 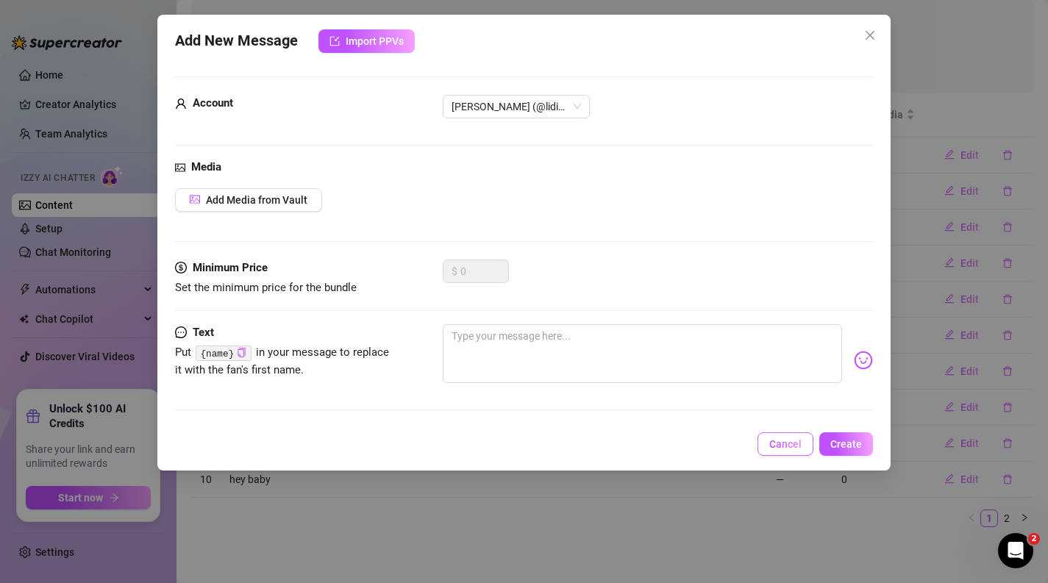 What do you see at coordinates (241, 352) in the screenshot?
I see `button: Click to Copy` at bounding box center [241, 352].